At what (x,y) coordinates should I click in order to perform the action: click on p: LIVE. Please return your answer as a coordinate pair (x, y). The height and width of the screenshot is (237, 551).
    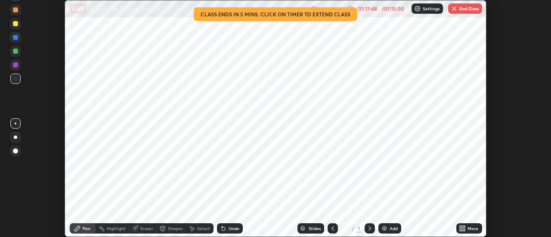
    Looking at the image, I should click on (78, 9).